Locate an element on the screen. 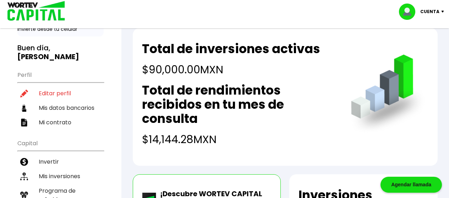 Image resolution: width=449 pixels, height=198 pixels. img: profile-image is located at coordinates (409, 12).